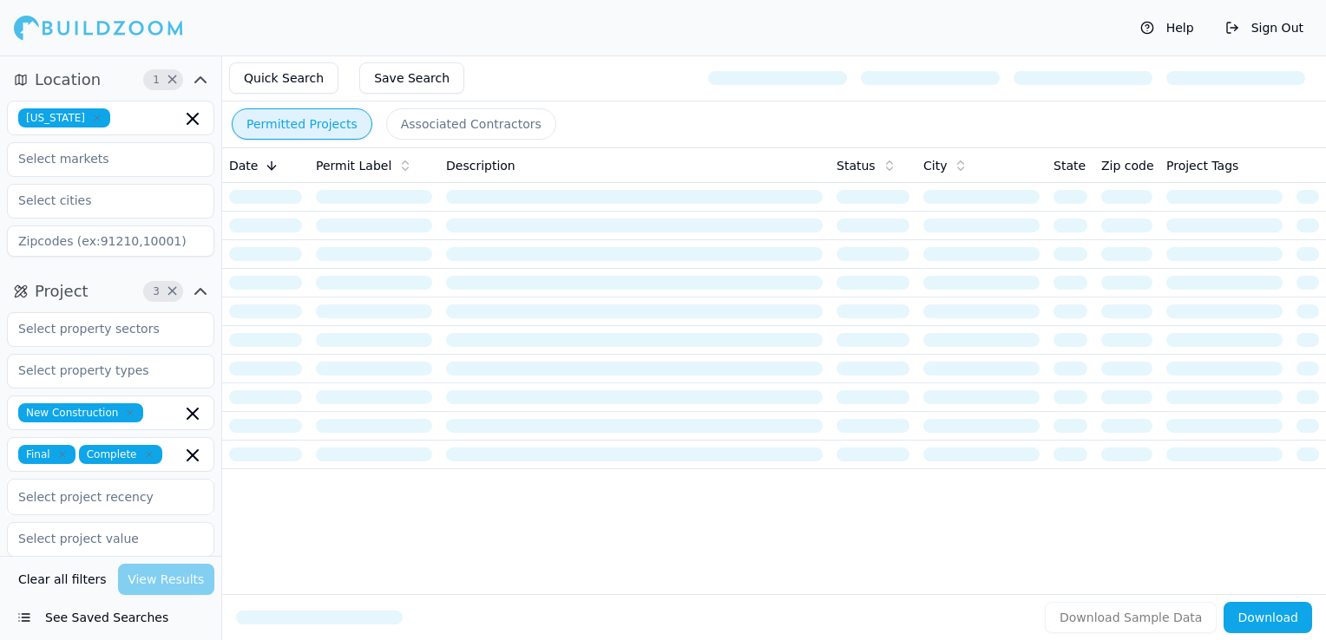 This screenshot has height=640, width=1326. I want to click on input: Select project value, so click(100, 539).